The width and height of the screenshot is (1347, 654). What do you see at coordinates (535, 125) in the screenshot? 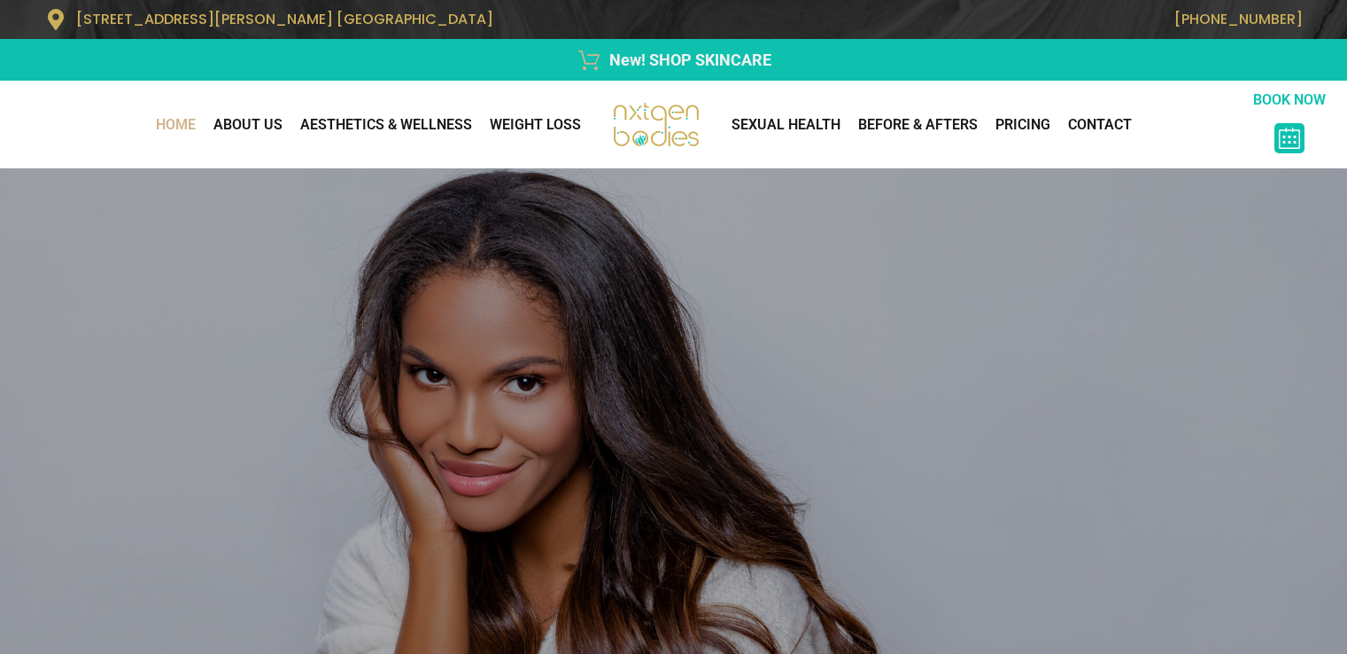
I see `a: WEIGHT LOSS` at bounding box center [535, 125].